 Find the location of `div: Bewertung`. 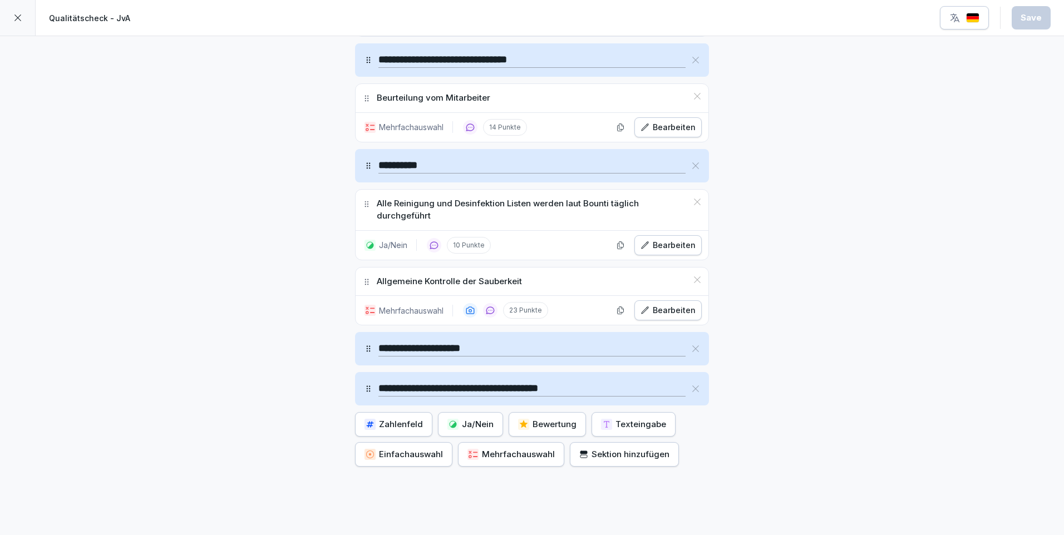

div: Bewertung is located at coordinates (547, 425).